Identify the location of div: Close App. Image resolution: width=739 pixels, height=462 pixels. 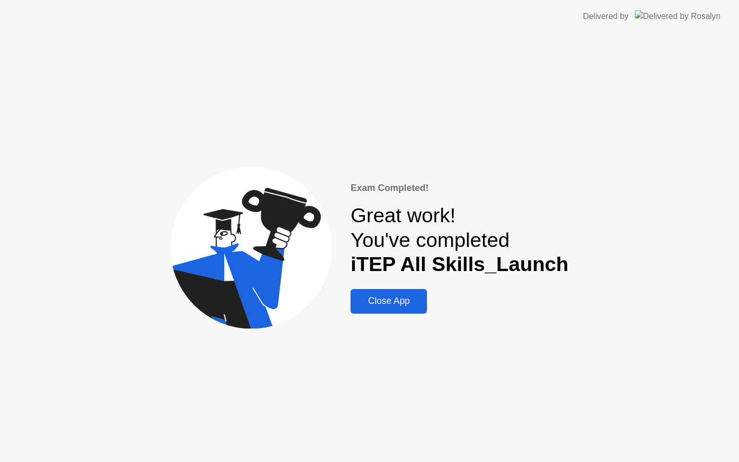
(388, 301).